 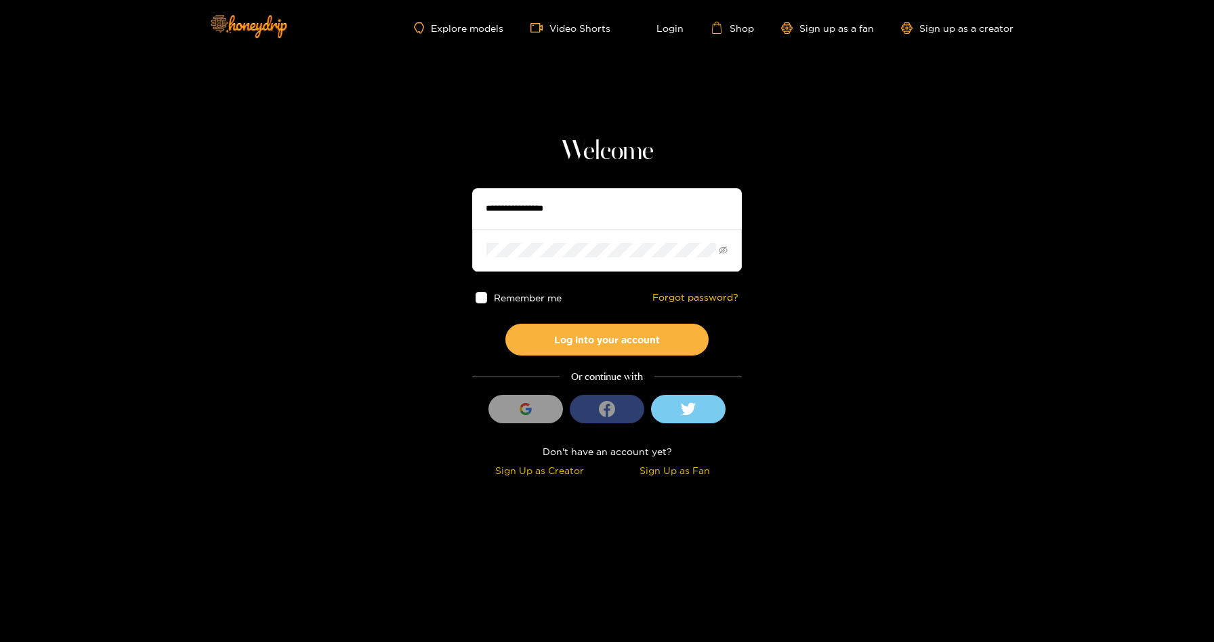 I want to click on a: Shop, so click(x=732, y=28).